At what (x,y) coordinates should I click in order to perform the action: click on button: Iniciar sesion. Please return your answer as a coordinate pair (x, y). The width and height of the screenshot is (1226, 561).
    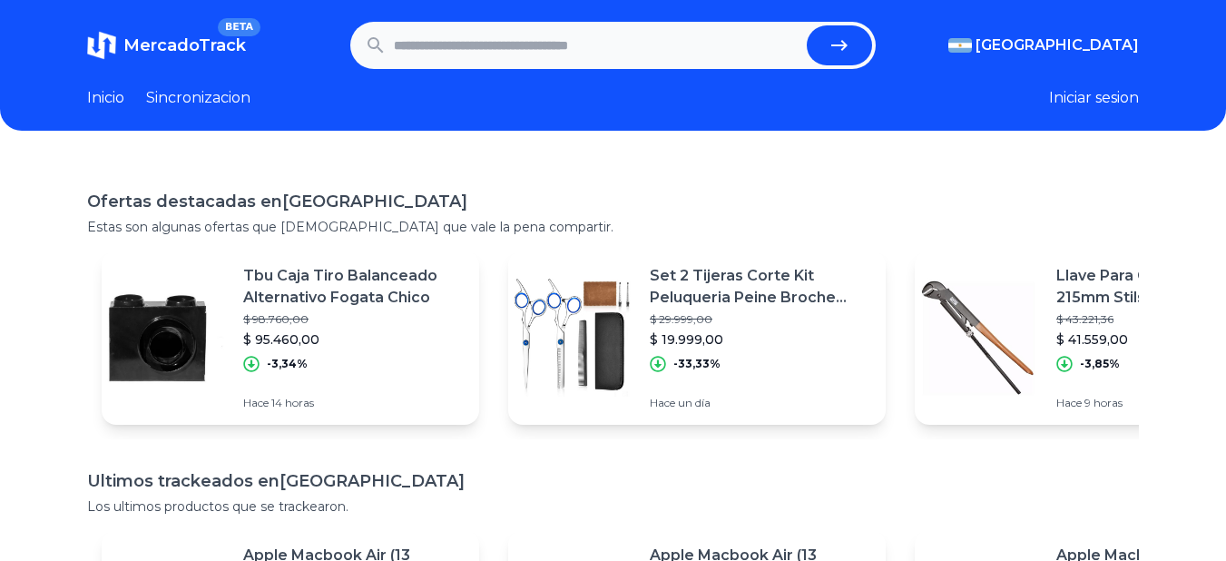
    Looking at the image, I should click on (1093, 98).